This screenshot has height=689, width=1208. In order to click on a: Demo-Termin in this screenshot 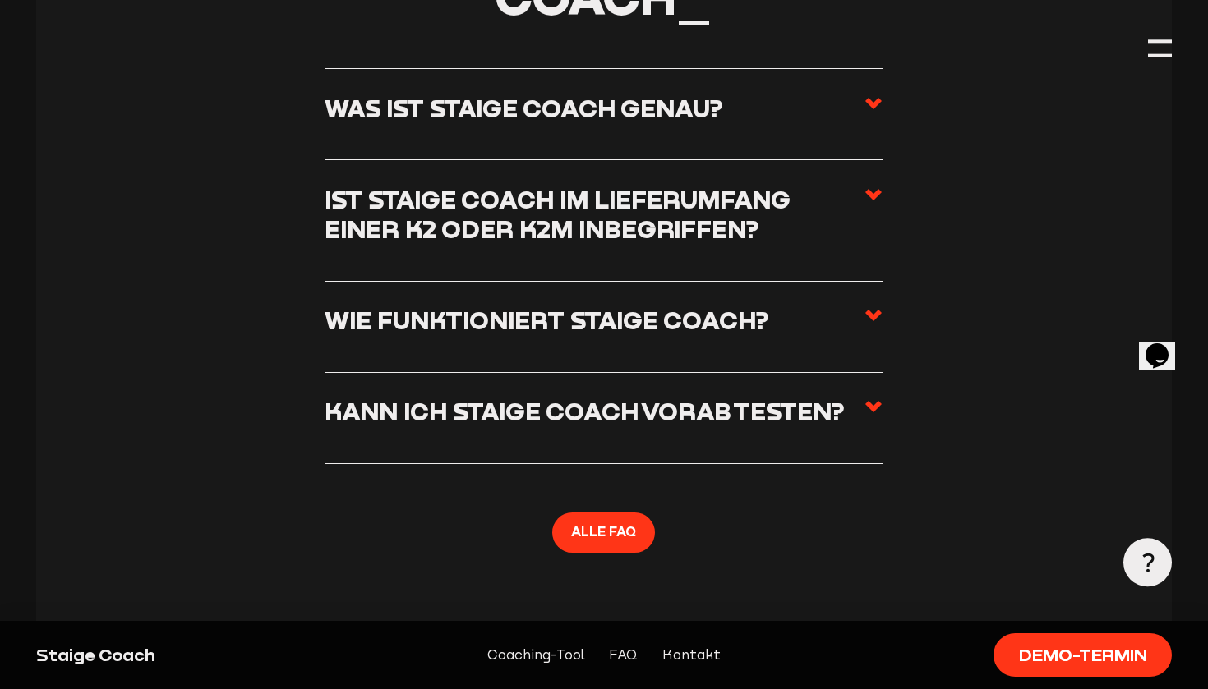, I will do `click(1082, 655)`.